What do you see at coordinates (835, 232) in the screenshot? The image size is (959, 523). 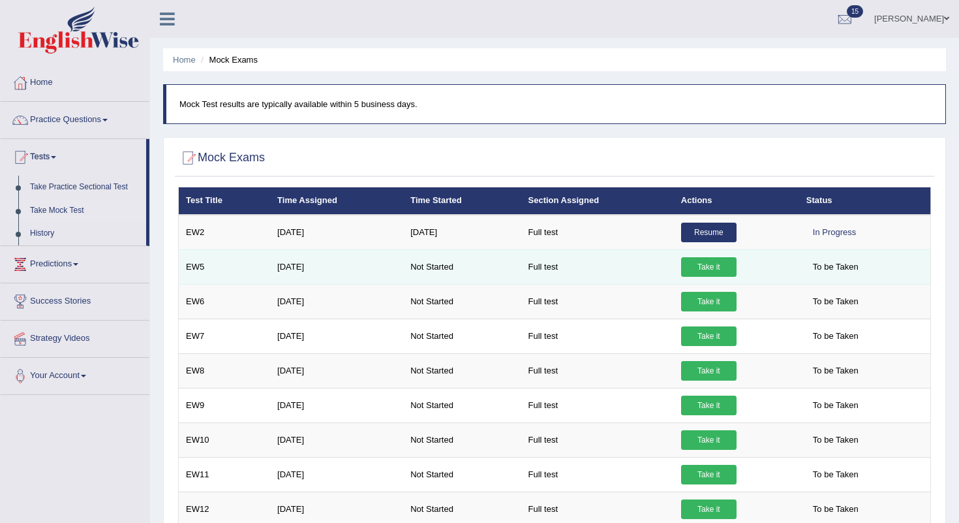 I see `div: In Progress` at bounding box center [835, 232].